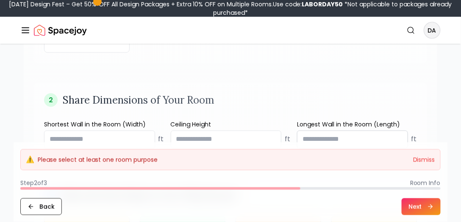  Describe the element at coordinates (41, 207) in the screenshot. I see `button: Back` at that location.